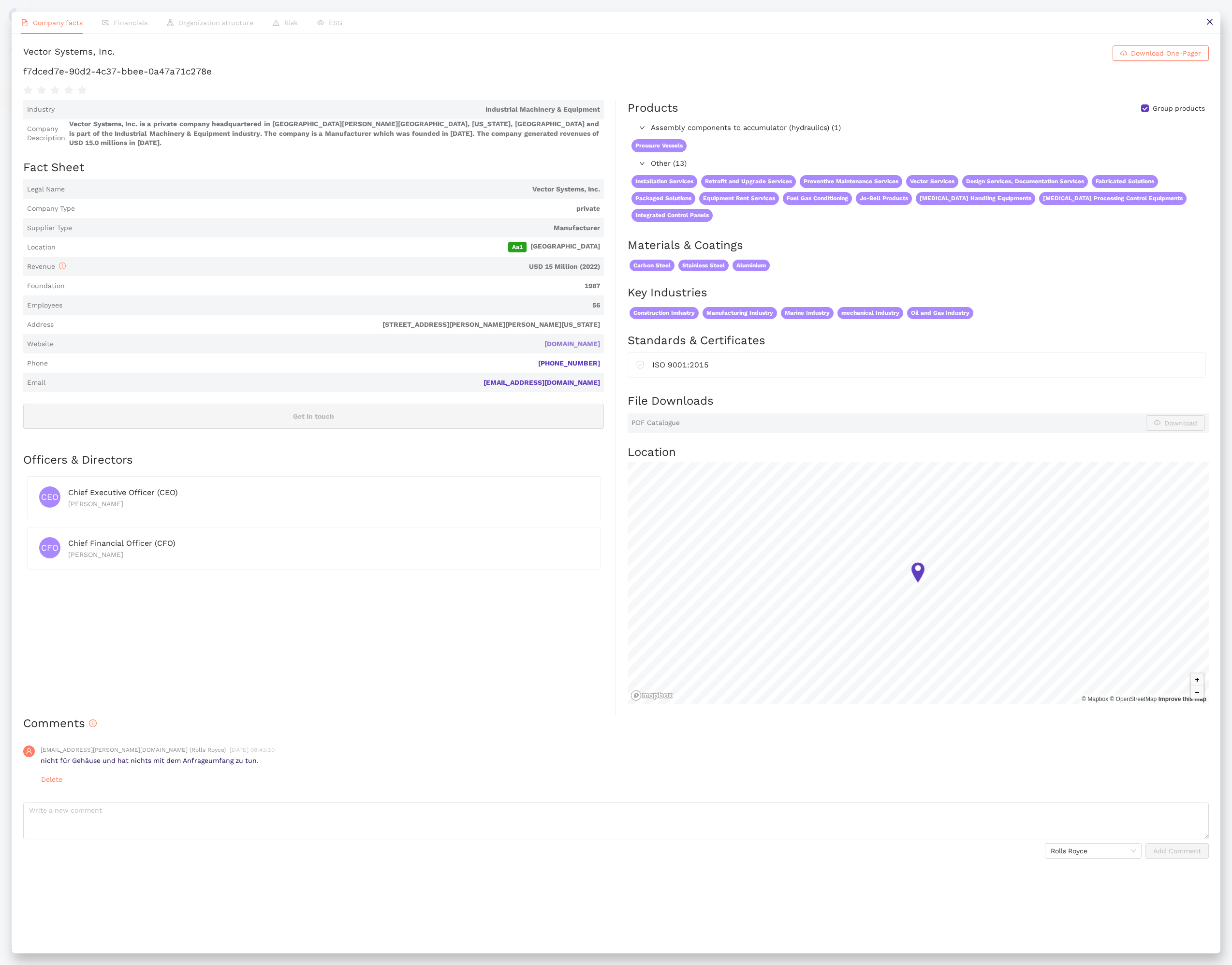  I want to click on span: Delete, so click(52, 779).